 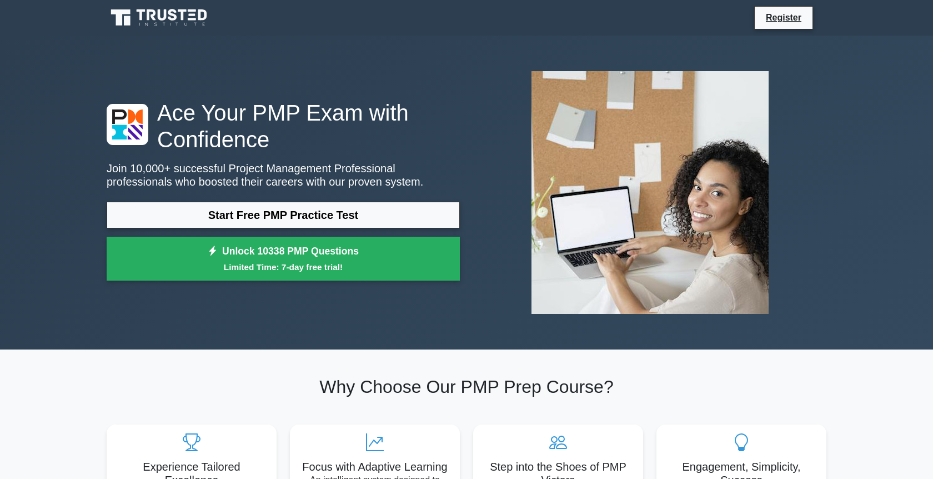 What do you see at coordinates (283, 267) in the screenshot?
I see `small: Limited Time: 7-day free trial!` at bounding box center [283, 267].